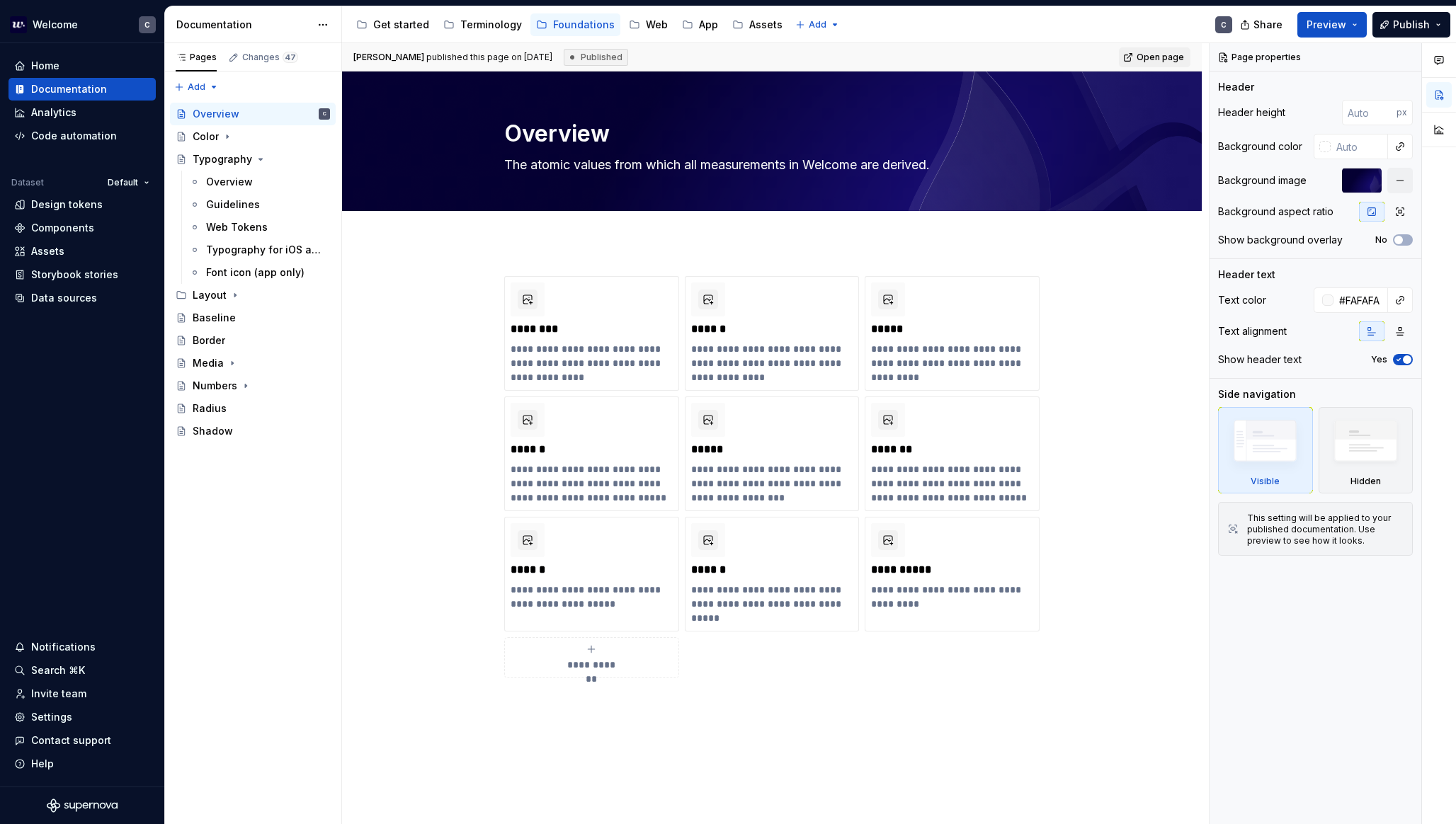 The image size is (1456, 824). Describe the element at coordinates (393, 25) in the screenshot. I see `a: Get started` at that location.